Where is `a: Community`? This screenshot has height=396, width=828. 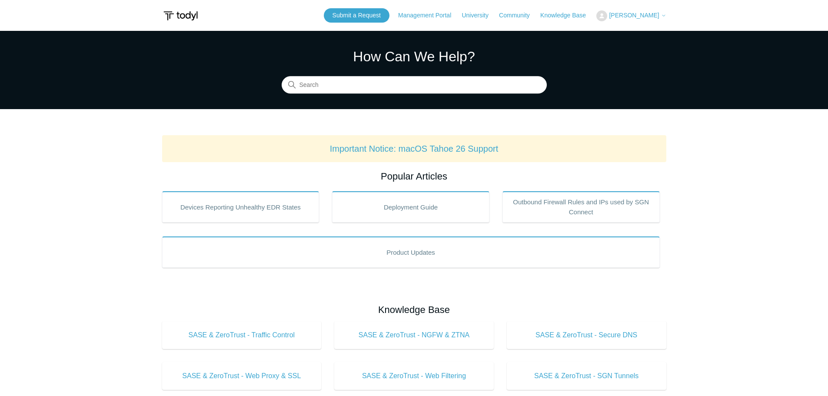
a: Community is located at coordinates (519, 15).